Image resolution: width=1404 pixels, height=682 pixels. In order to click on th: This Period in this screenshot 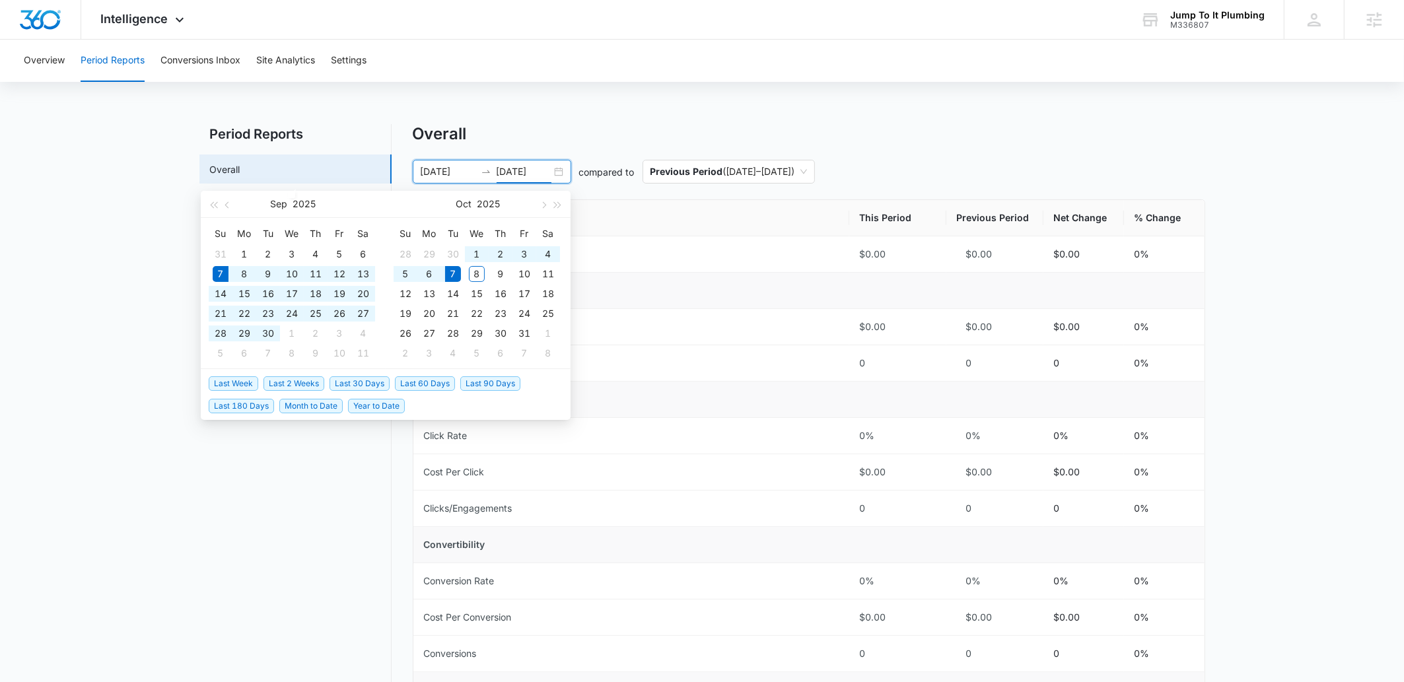, I will do `click(898, 218)`.